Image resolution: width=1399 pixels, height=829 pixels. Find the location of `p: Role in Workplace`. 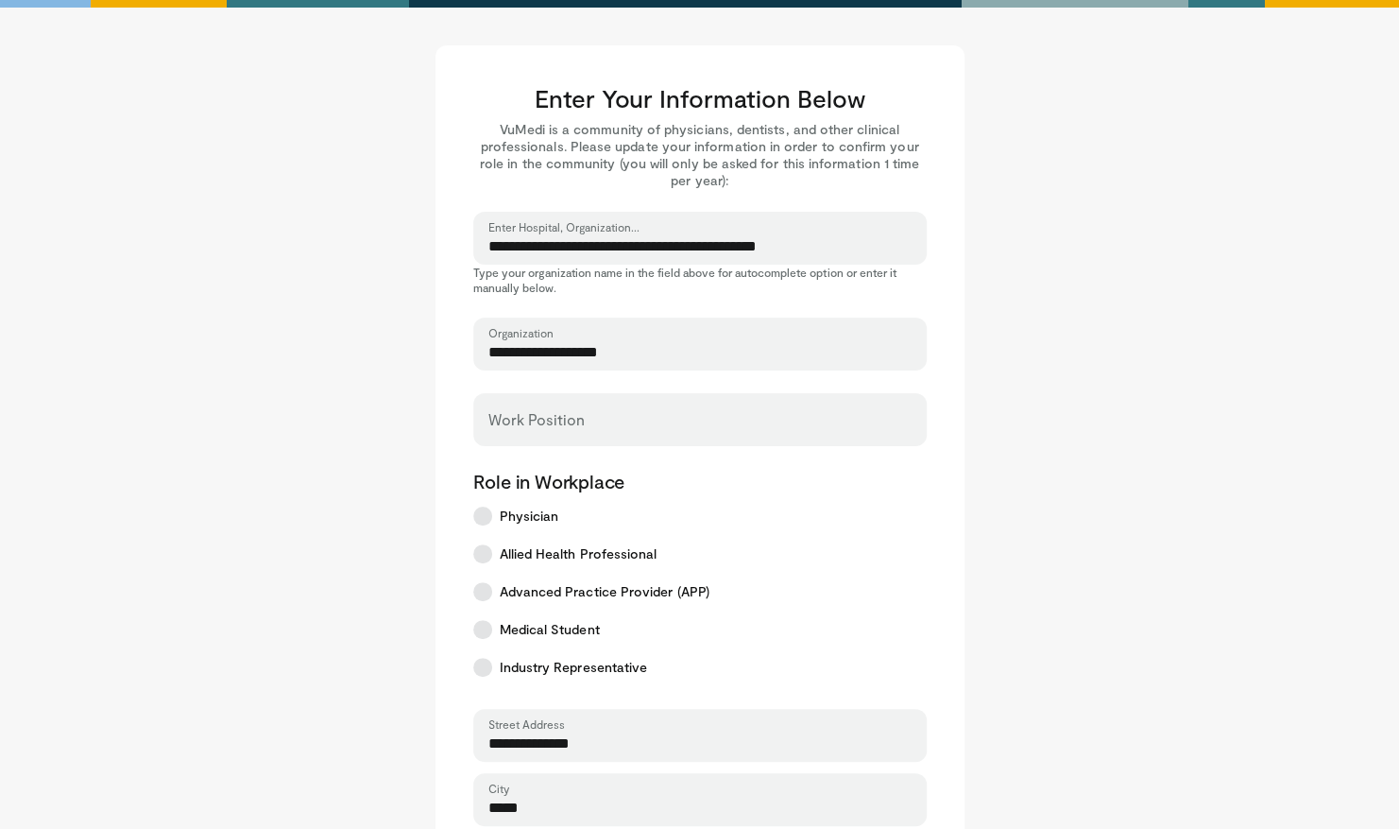

p: Role in Workplace is located at coordinates (700, 481).